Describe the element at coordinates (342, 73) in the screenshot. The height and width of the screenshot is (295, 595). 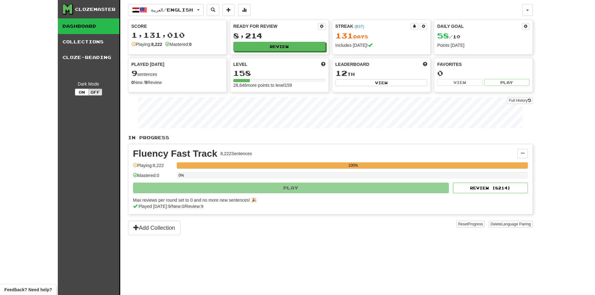
I see `span: 12` at that location.